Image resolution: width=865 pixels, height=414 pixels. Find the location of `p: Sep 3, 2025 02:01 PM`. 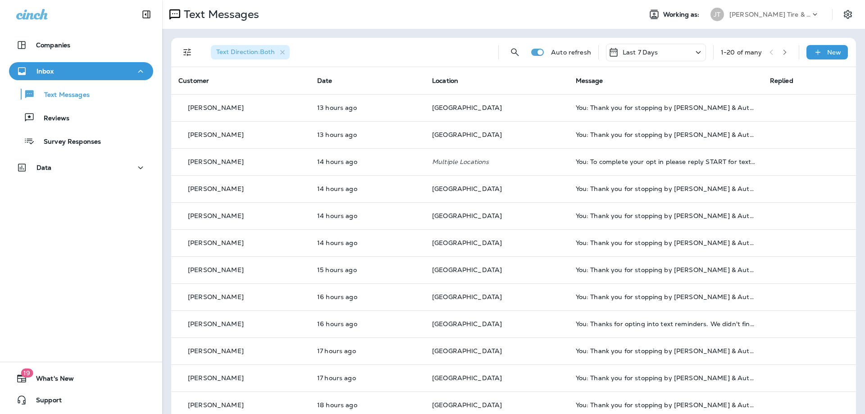

p: Sep 3, 2025 02:01 PM is located at coordinates (367, 324).